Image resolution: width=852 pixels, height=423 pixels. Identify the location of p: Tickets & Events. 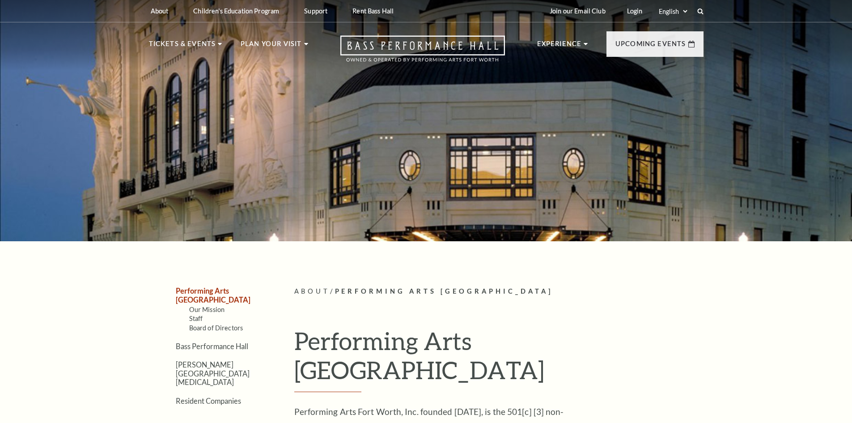
(183, 47).